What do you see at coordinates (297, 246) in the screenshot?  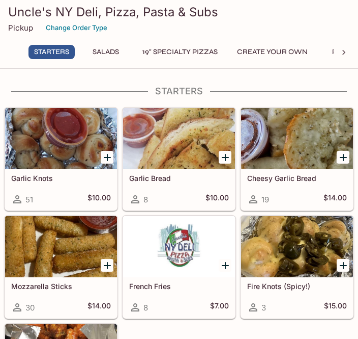 I see `div: Fire Knots (Spicy!)` at bounding box center [297, 246].